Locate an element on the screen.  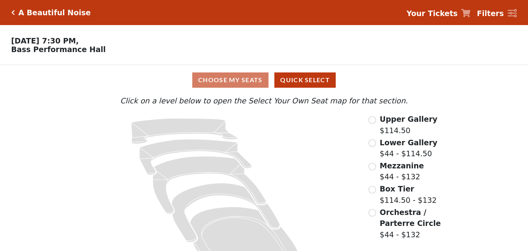
a: Your Tickets is located at coordinates (439, 13).